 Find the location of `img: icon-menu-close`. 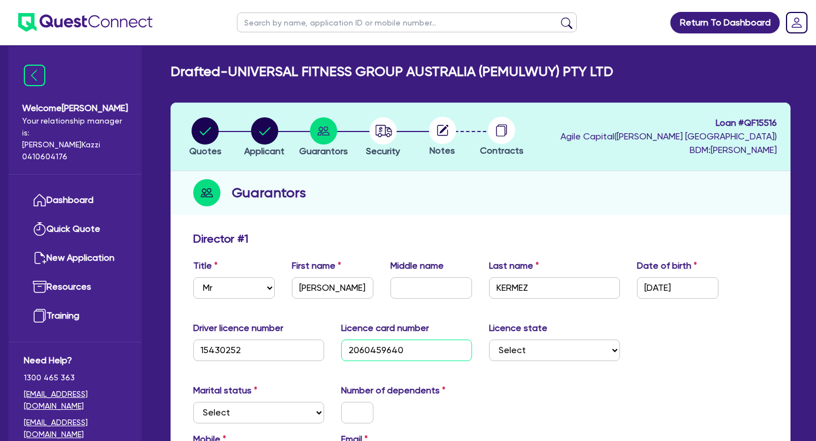

img: icon-menu-close is located at coordinates (35, 75).